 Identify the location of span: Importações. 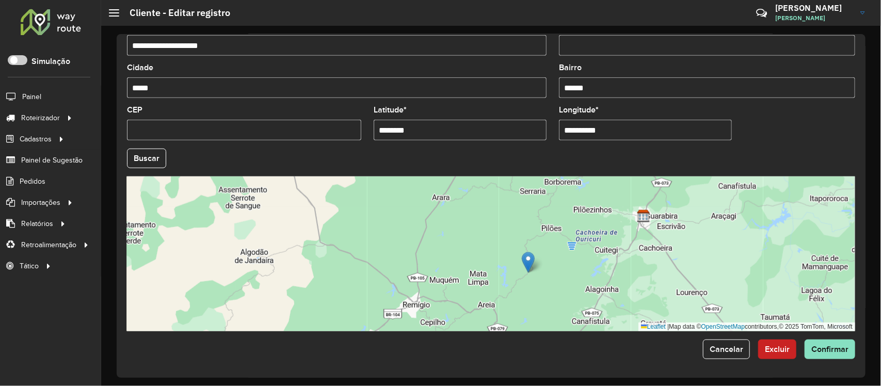
(41, 202).